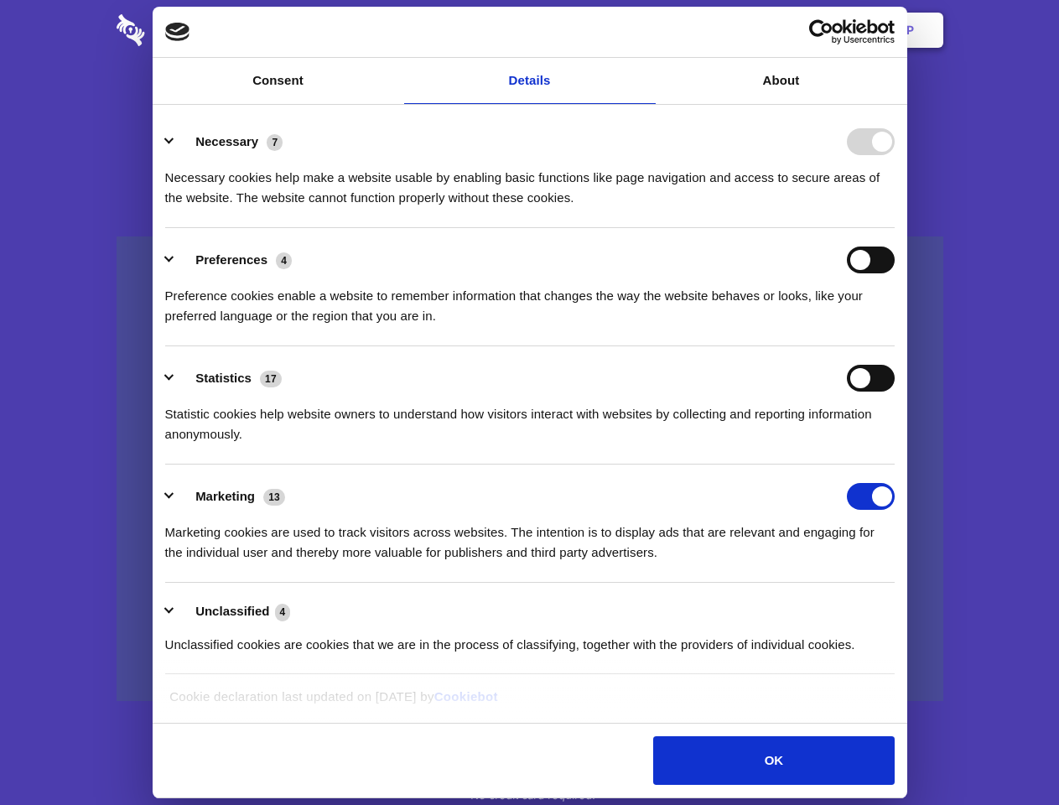 Image resolution: width=1059 pixels, height=805 pixels. I want to click on a: Consent, so click(278, 81).